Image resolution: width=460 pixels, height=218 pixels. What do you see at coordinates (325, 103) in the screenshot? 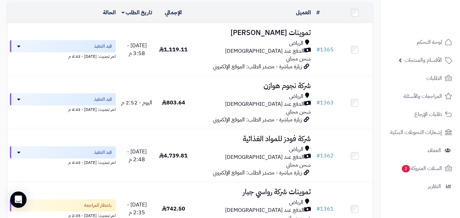
I see `a: #1363` at bounding box center [325, 103].